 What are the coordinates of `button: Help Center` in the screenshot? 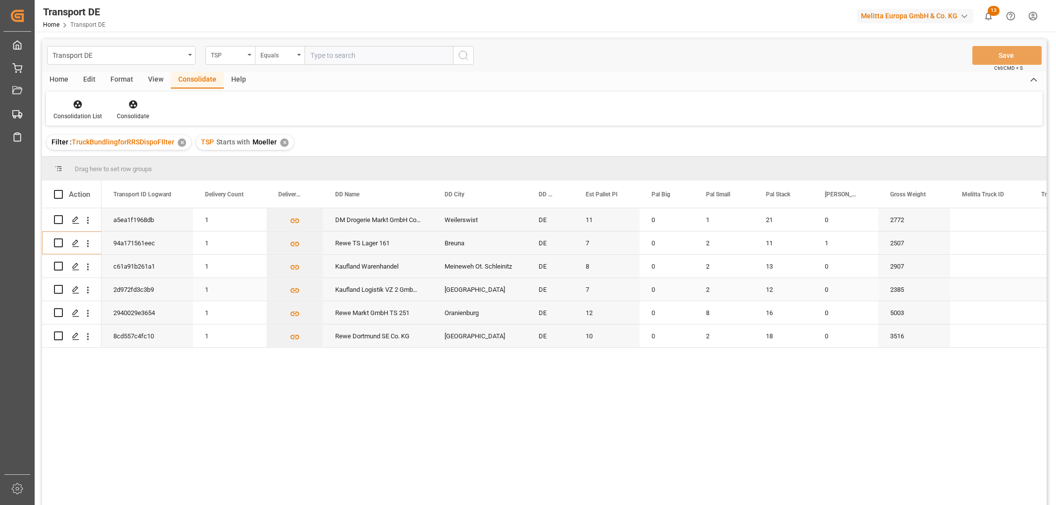 It's located at (1010, 16).